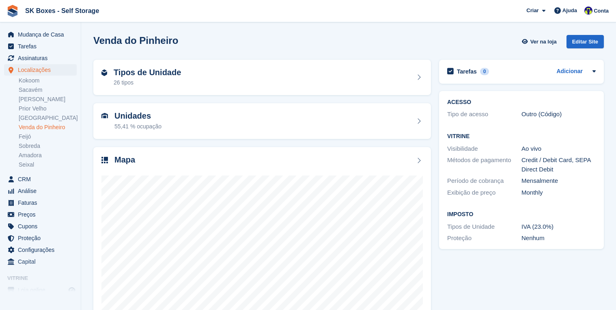  Describe the element at coordinates (484, 181) in the screenshot. I see `div: Período de cobrança` at that location.